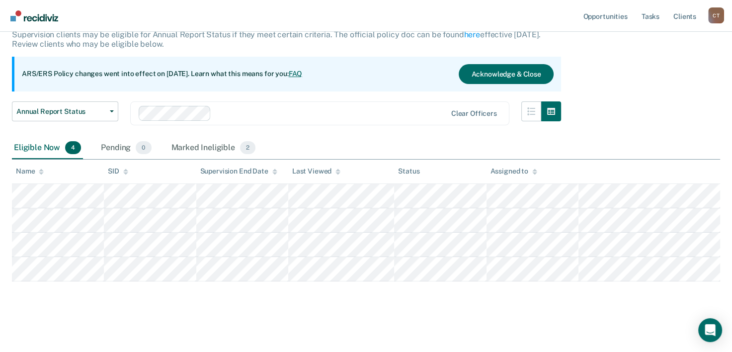 The height and width of the screenshot is (352, 732). I want to click on div: Assigned to, so click(514, 171).